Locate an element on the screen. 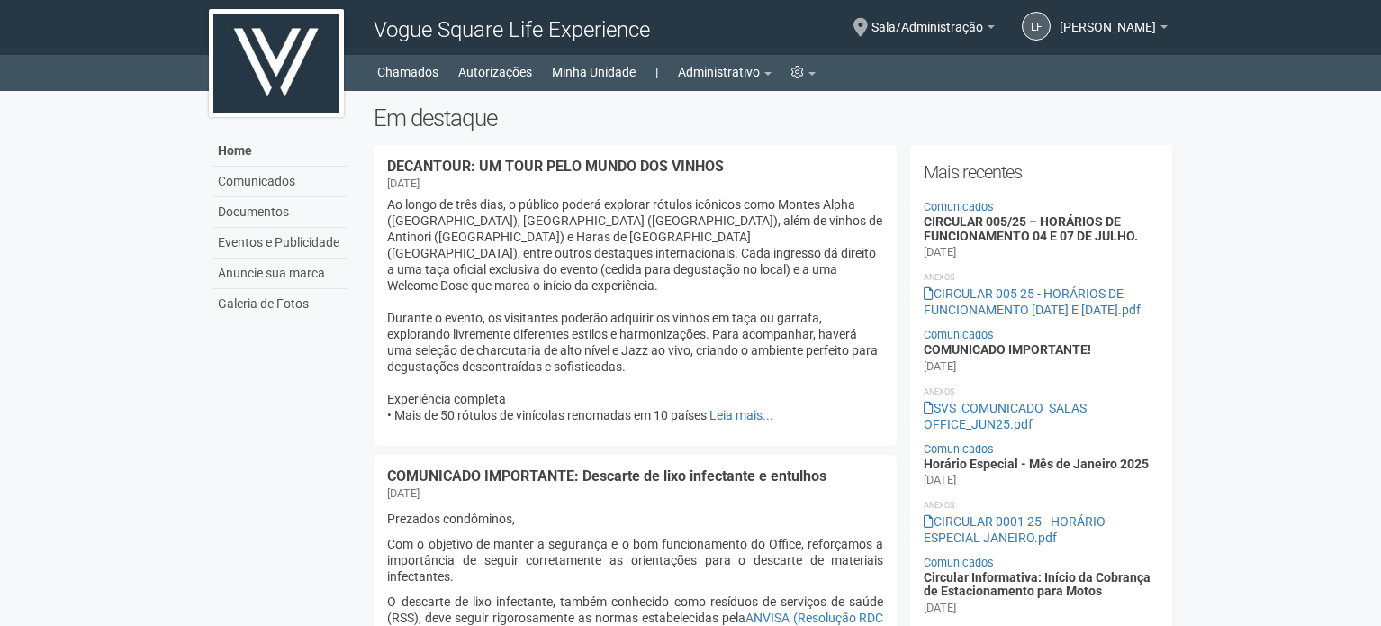 This screenshot has height=626, width=1381. a: Documentos is located at coordinates (280, 212).